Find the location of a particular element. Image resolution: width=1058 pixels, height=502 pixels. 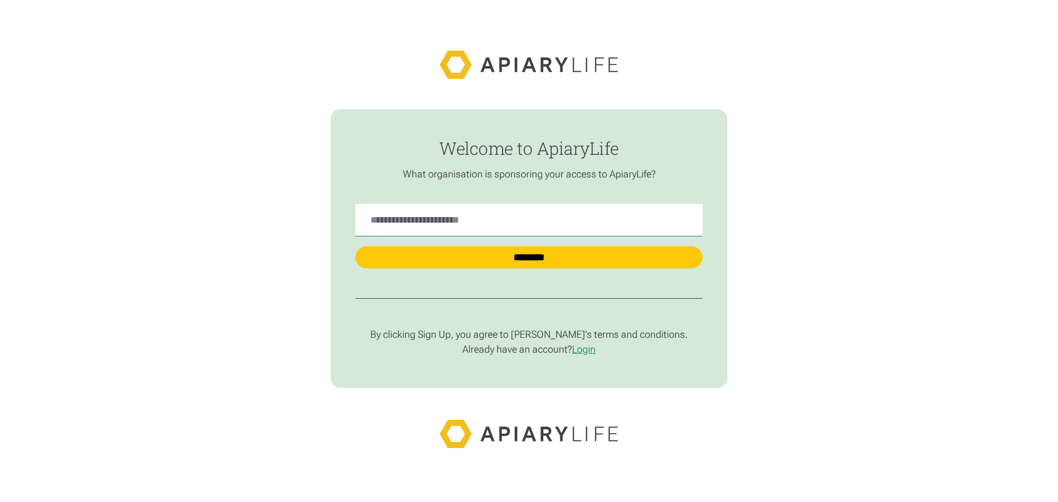

p: Already have an account? is located at coordinates (529, 349).